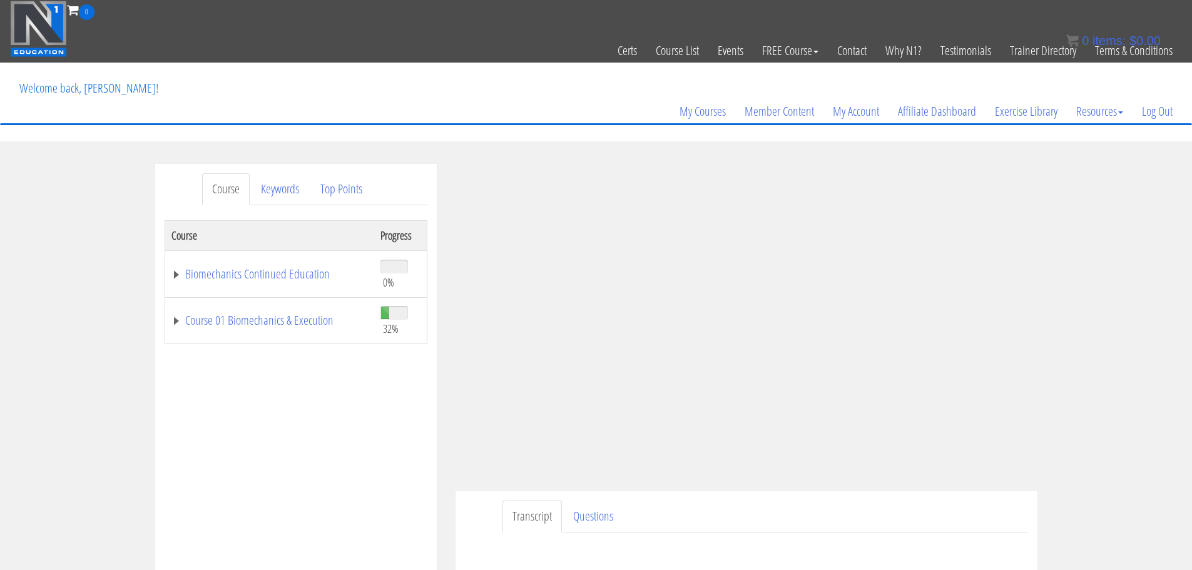 This screenshot has width=1192, height=570. I want to click on a: Terms & Conditions, so click(1134, 51).